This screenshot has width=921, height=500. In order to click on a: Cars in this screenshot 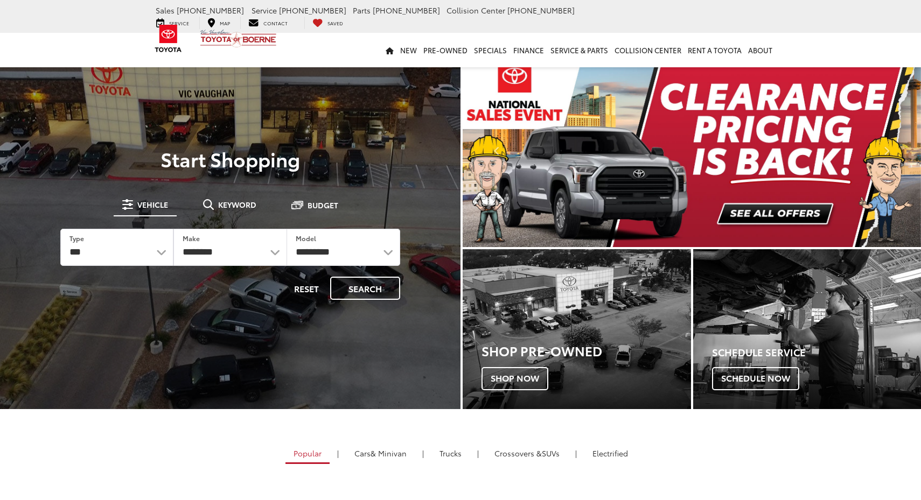, I will do `click(380, 453)`.